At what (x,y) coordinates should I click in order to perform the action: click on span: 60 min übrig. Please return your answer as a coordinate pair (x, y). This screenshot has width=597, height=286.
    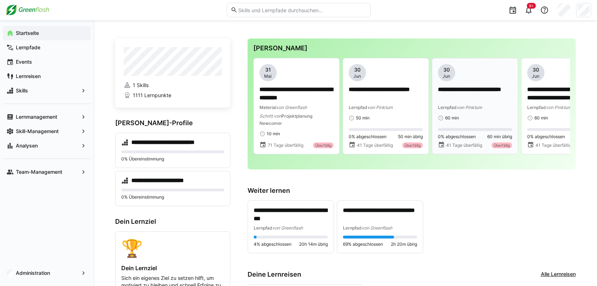
    Looking at the image, I should click on (500, 137).